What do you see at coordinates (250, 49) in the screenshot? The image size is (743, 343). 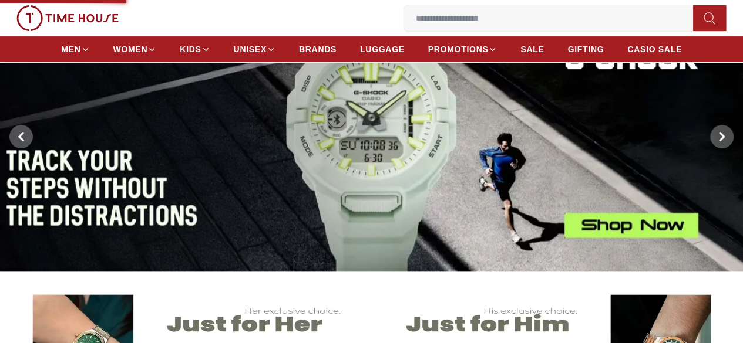 I see `span: UNISEX` at bounding box center [250, 49].